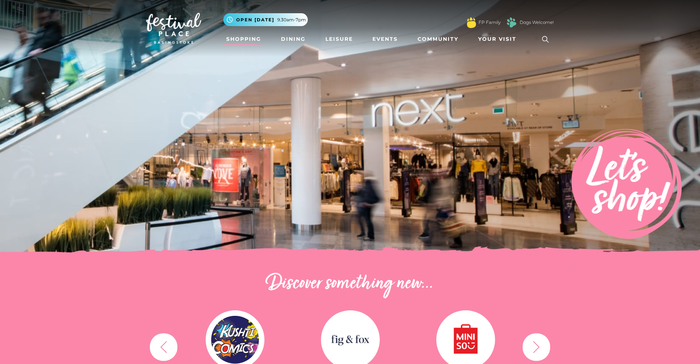 The width and height of the screenshot is (700, 364). Describe the element at coordinates (293, 39) in the screenshot. I see `a: Dining` at that location.